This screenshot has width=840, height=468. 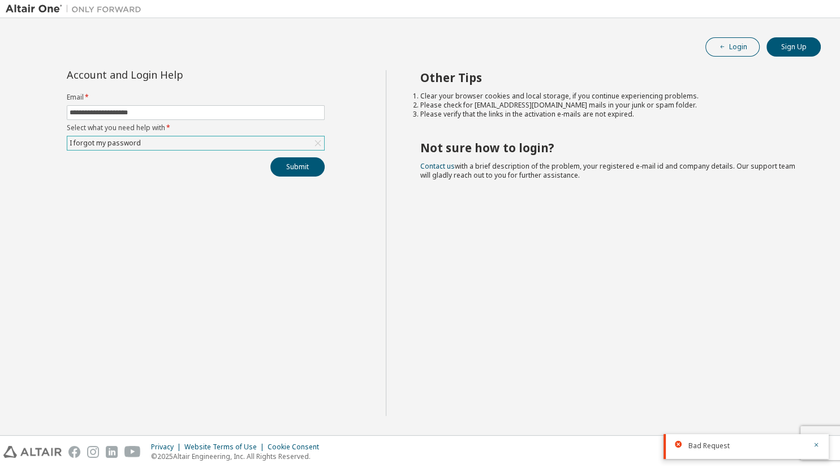 I want to click on h2: Not sure how to login?, so click(x=610, y=148).